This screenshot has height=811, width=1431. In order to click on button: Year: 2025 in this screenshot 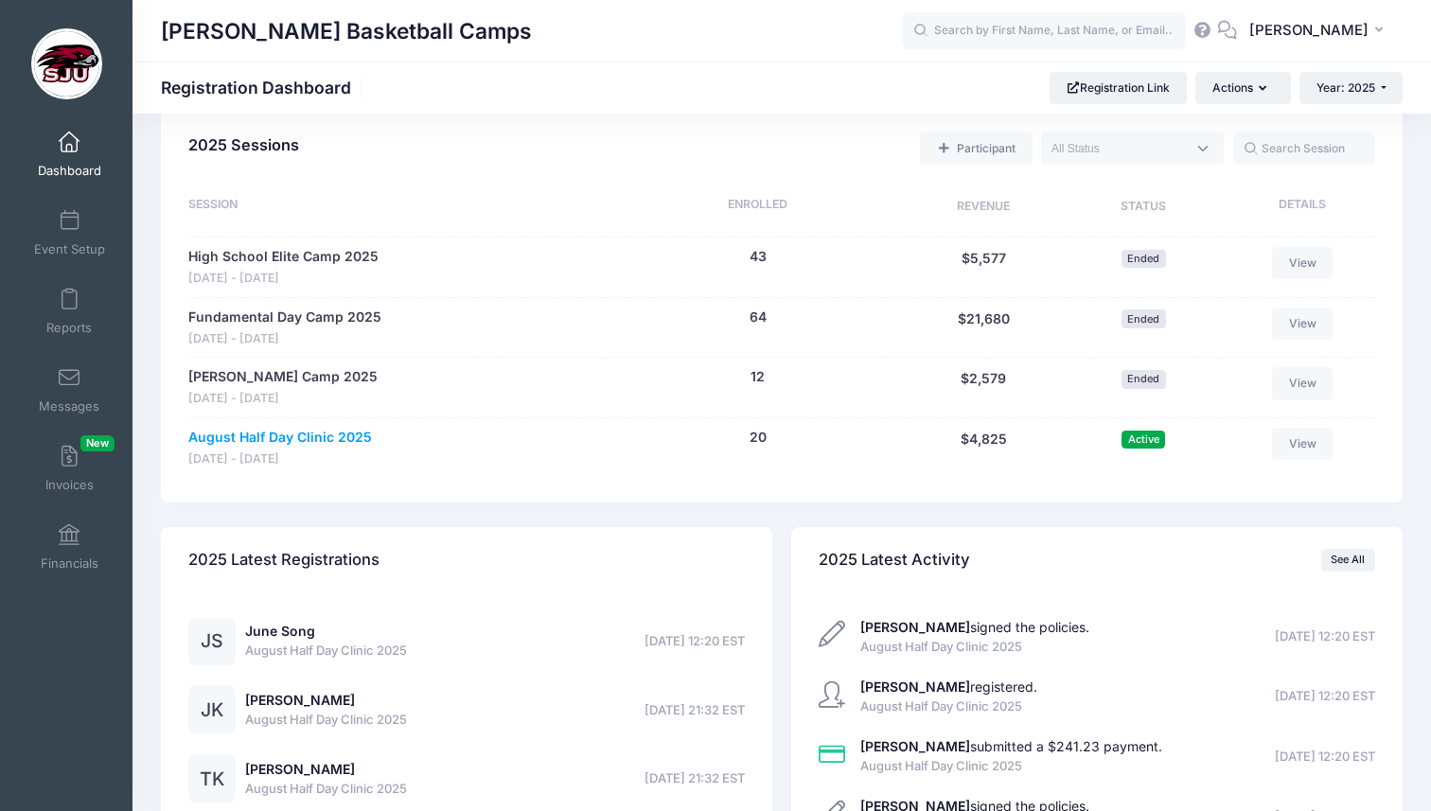, I will do `click(1350, 88)`.